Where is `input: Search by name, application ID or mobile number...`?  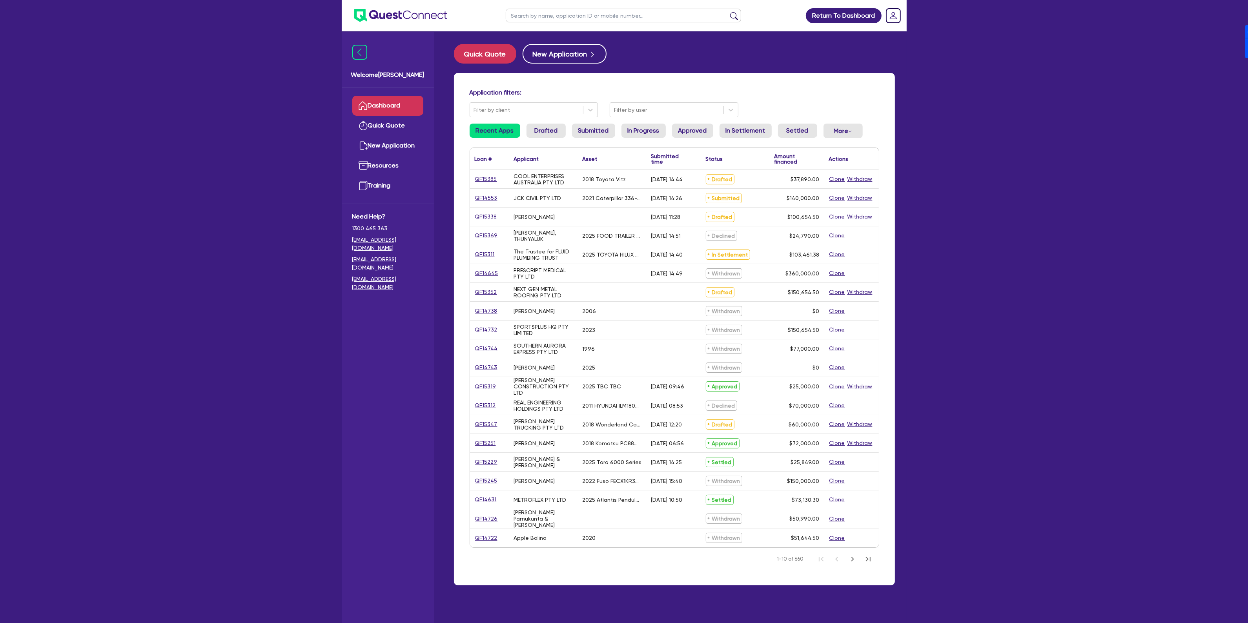
input: Search by name, application ID or mobile number... is located at coordinates (623, 15).